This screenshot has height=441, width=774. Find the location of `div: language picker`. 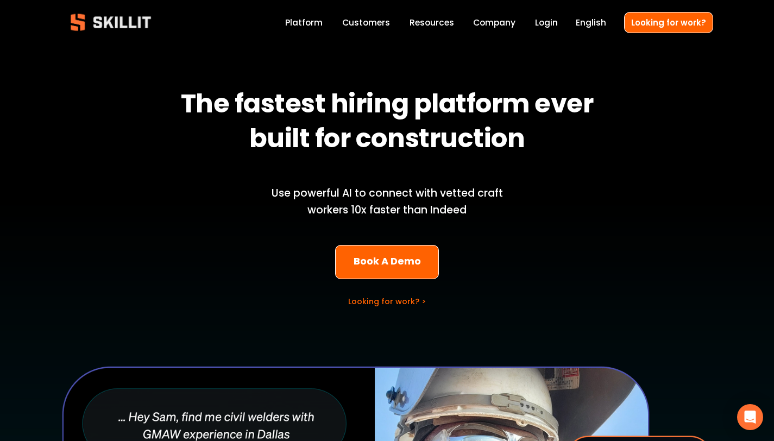

div: language picker is located at coordinates (591, 22).